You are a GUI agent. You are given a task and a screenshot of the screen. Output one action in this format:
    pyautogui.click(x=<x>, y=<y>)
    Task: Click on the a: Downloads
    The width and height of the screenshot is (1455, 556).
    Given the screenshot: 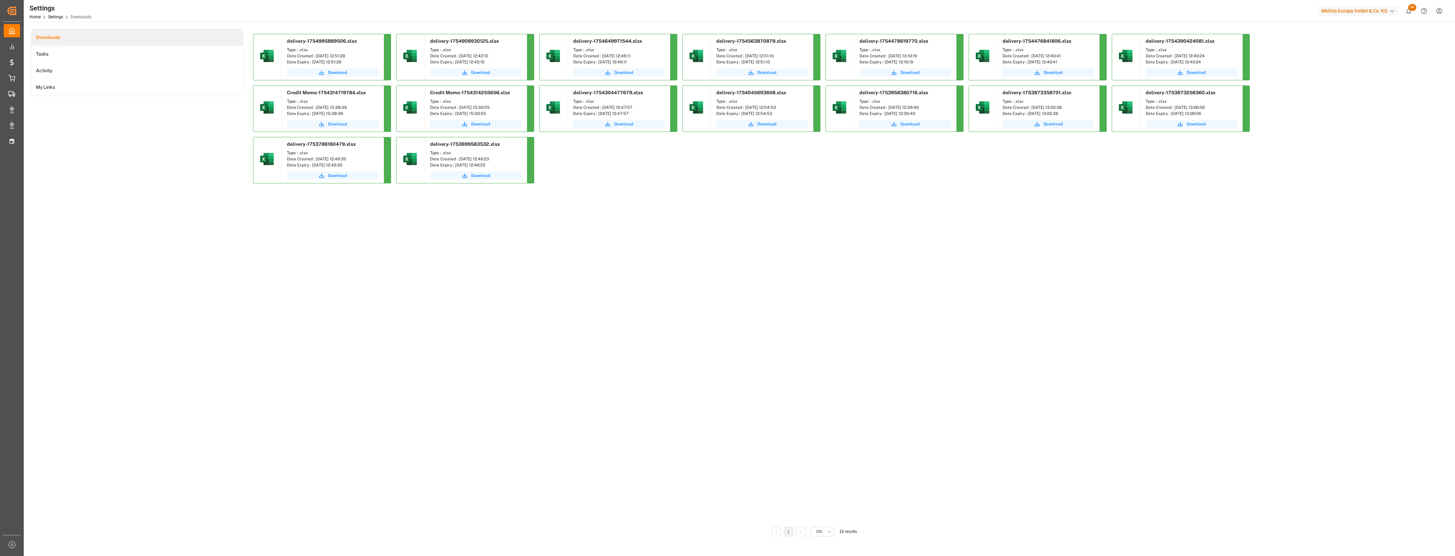 What is the action you would take?
    pyautogui.click(x=137, y=37)
    